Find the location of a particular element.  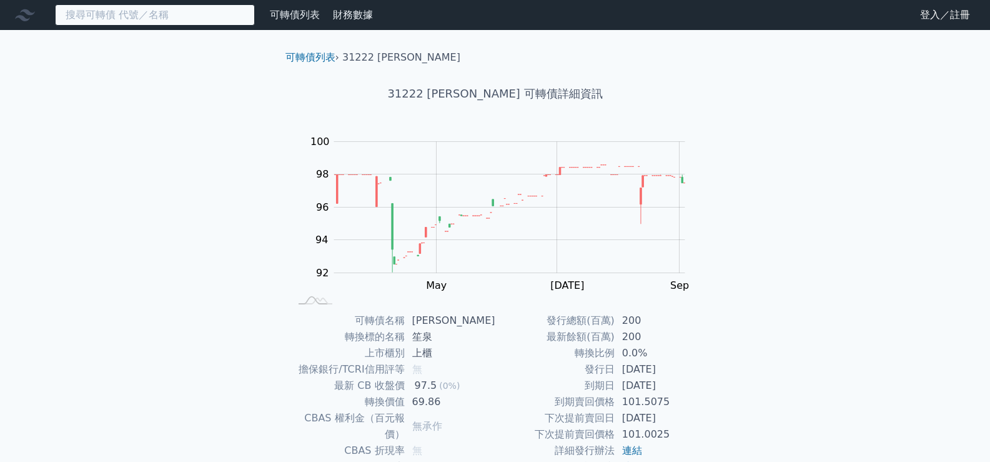

td: 轉換價值 is located at coordinates (347, 402).